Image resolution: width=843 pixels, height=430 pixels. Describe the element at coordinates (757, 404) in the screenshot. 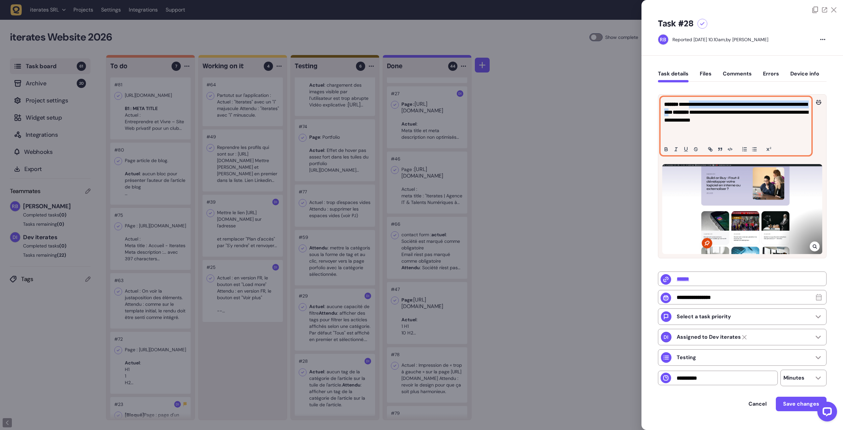

I see `button: Cancel` at that location.